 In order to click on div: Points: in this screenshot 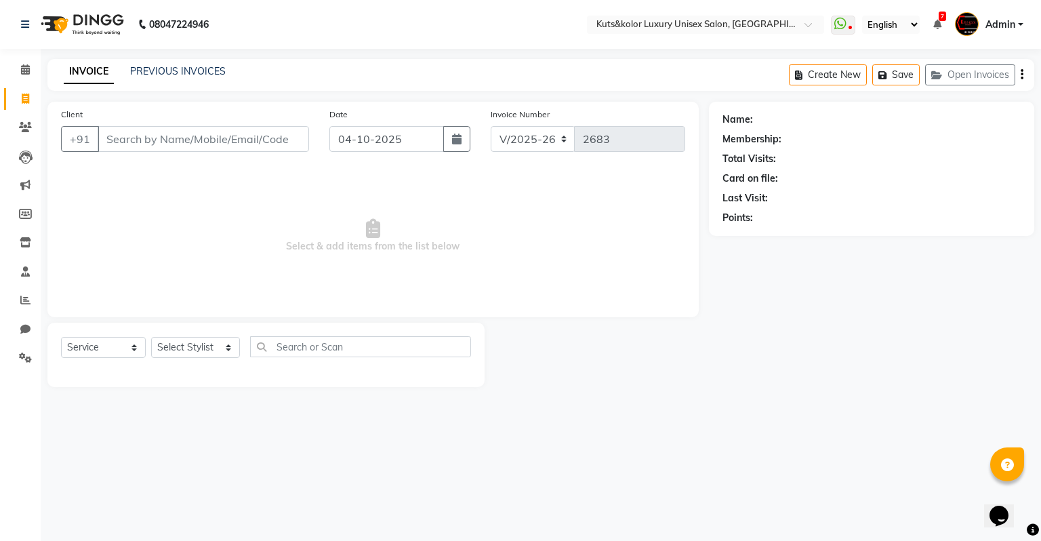, I will do `click(737, 218)`.